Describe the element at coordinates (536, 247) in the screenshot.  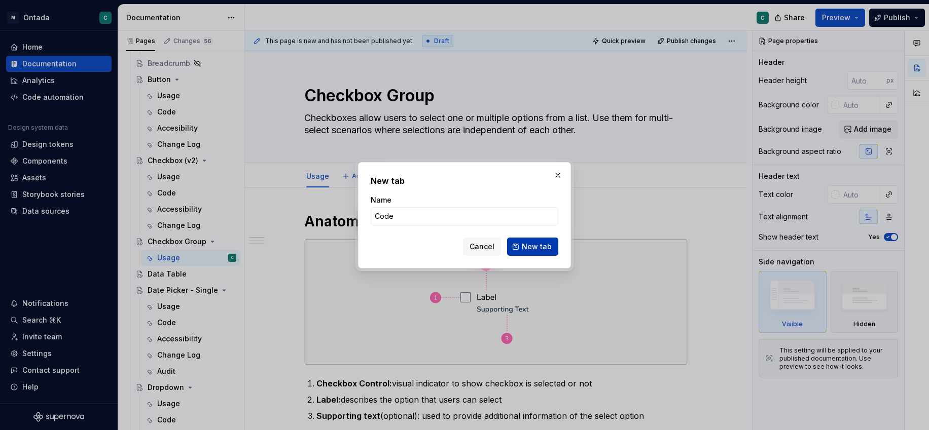
I see `span: New tab` at that location.